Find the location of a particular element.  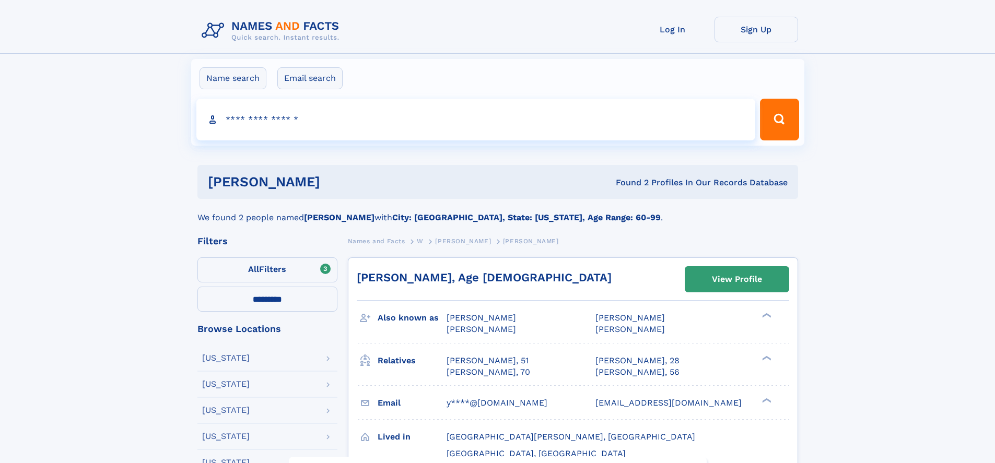

span: All is located at coordinates (253, 269).